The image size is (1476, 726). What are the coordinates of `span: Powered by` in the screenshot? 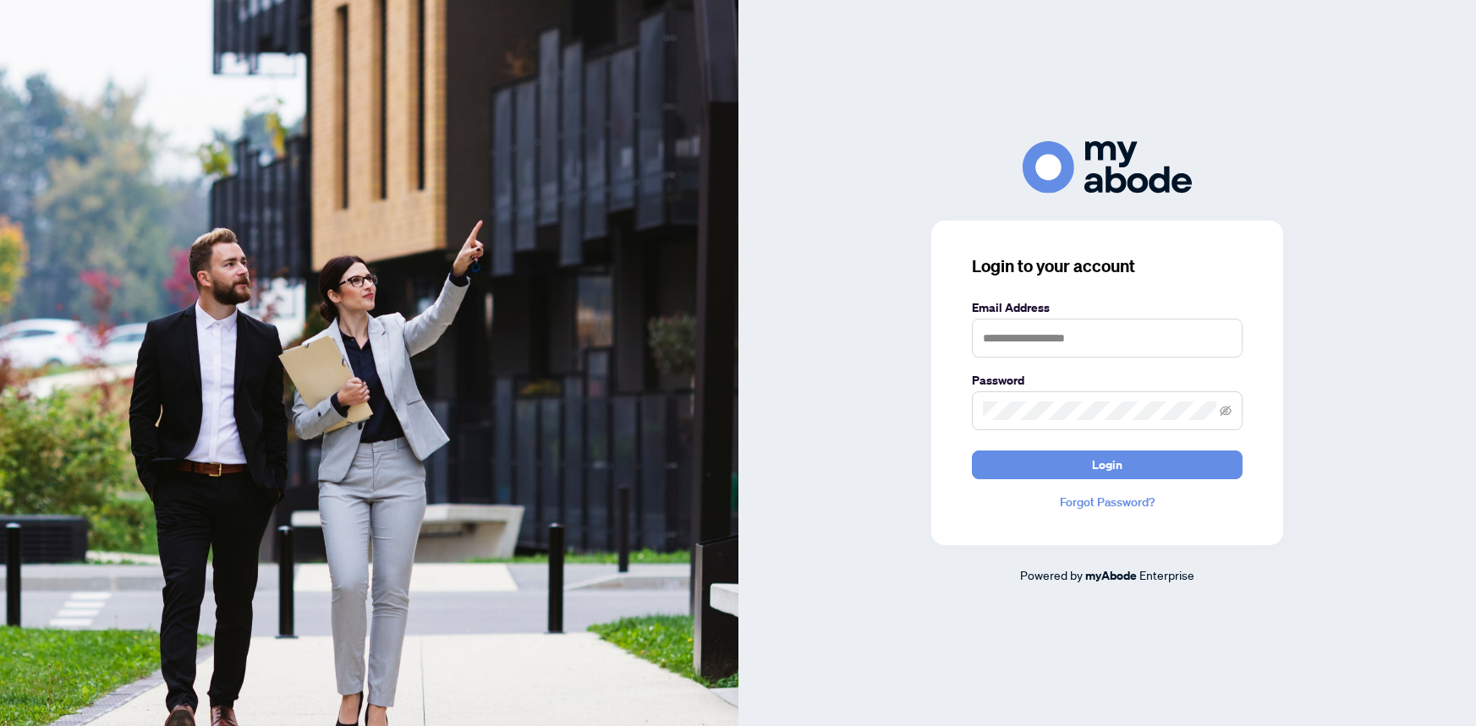 It's located at (1051, 575).